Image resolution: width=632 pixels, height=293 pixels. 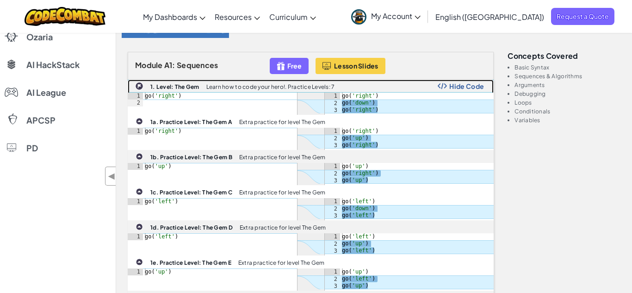 I want to click on b: 1d. Practice Level: The Gem D, so click(x=191, y=227).